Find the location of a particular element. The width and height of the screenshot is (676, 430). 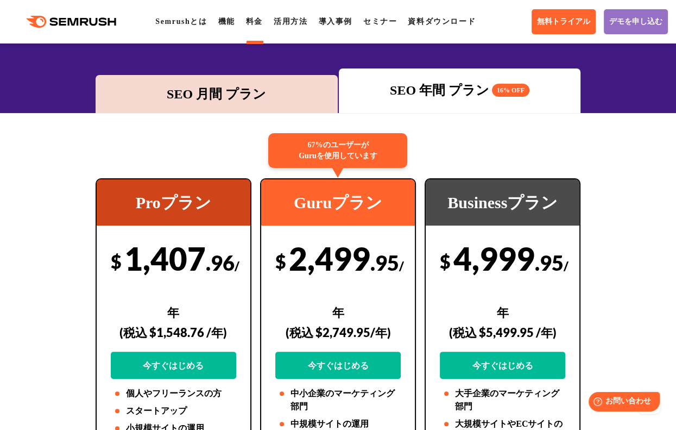

a: デモを申し込む is located at coordinates (636, 22).